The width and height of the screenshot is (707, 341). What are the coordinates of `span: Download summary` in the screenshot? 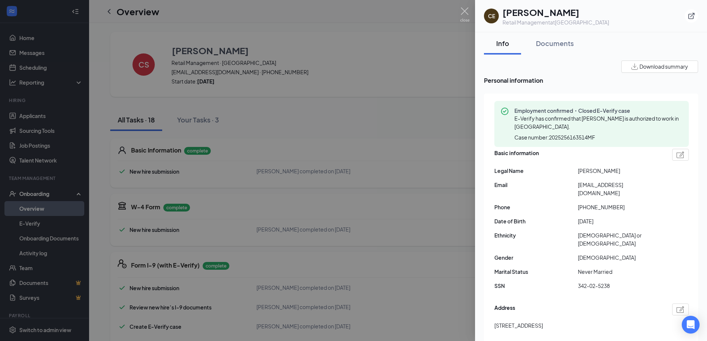 It's located at (663, 66).